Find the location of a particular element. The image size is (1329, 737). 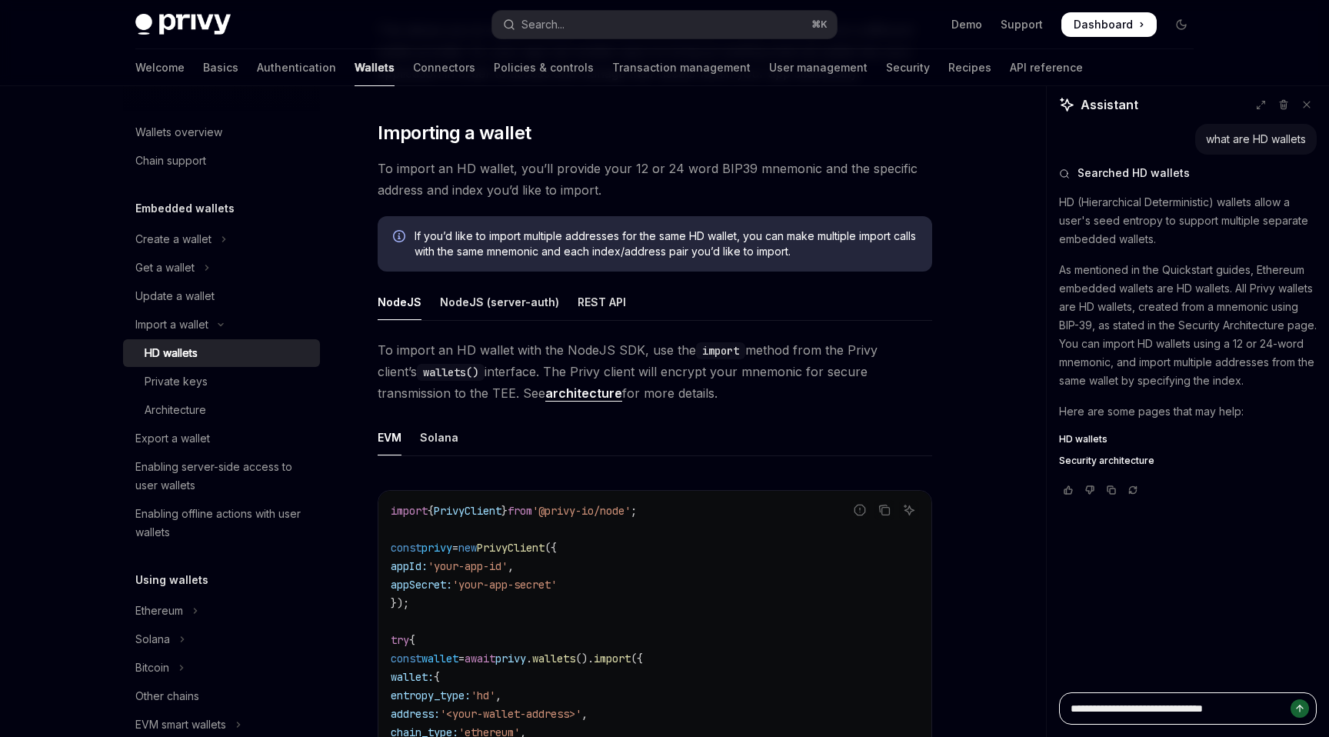

a: Connectors is located at coordinates (444, 68).